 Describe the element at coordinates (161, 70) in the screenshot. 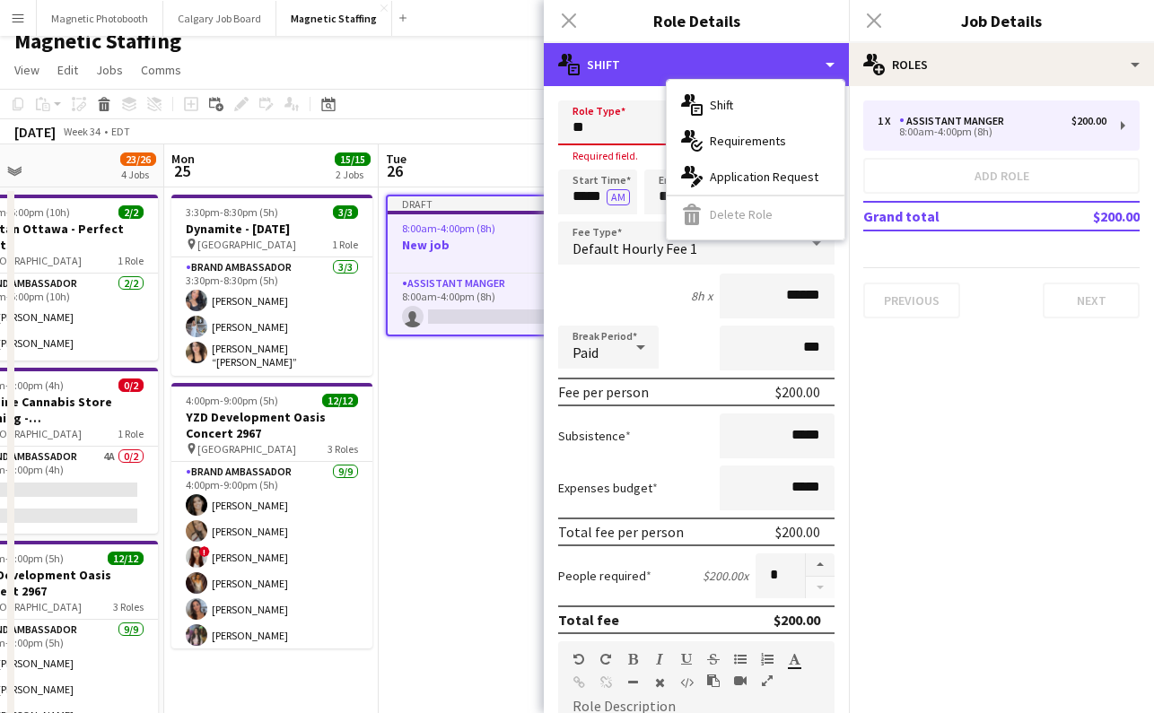

I see `a: Comms` at that location.